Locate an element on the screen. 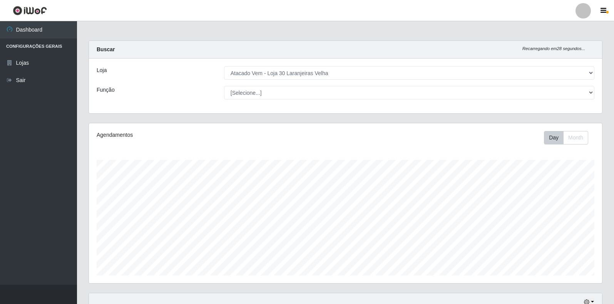 This screenshot has width=614, height=304. button: Day is located at coordinates (553, 137).